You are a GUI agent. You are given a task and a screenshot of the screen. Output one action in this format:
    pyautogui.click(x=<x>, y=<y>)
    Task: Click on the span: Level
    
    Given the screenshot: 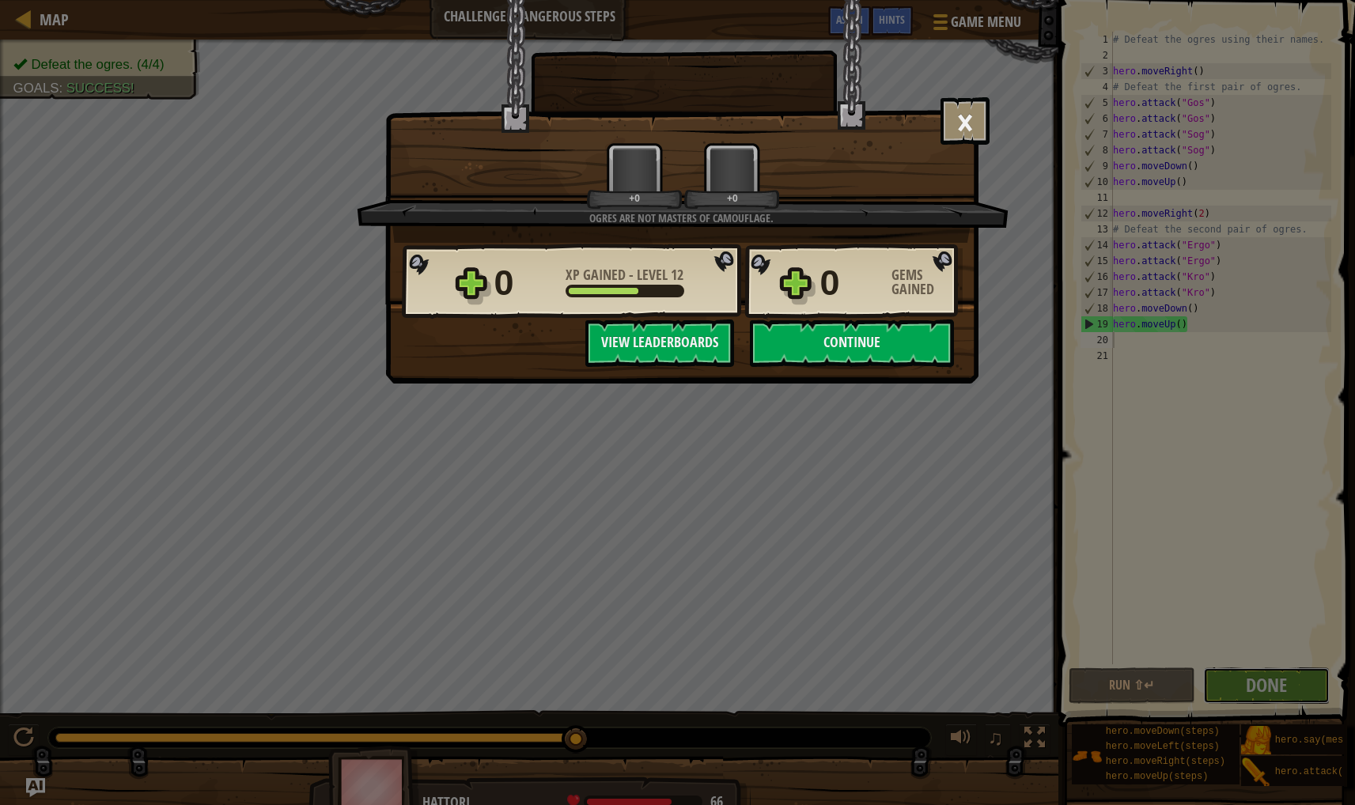 What is the action you would take?
    pyautogui.click(x=652, y=274)
    